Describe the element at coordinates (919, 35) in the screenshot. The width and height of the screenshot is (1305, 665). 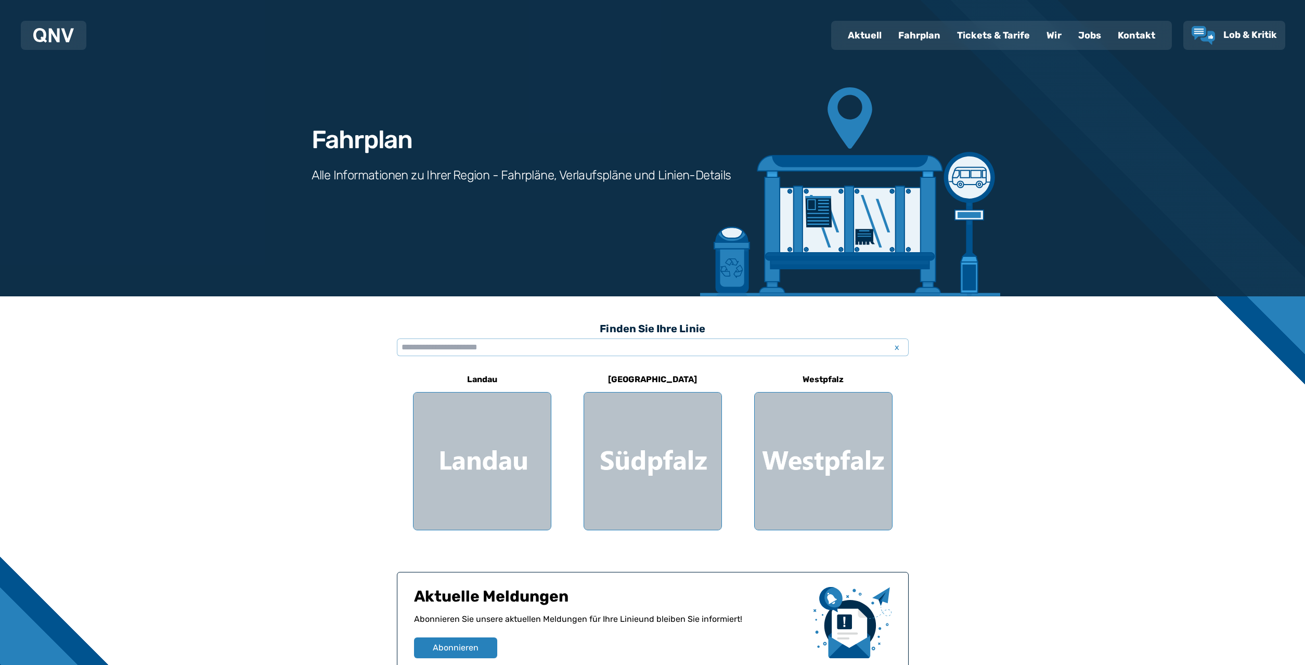
I see `a: Fahrplan` at that location.